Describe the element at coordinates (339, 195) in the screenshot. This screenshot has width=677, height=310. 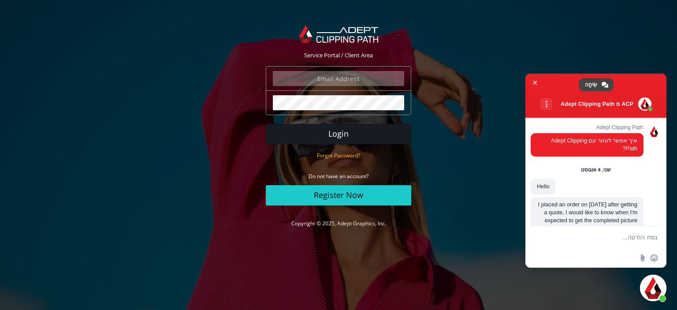
I see `a: Register Now` at that location.